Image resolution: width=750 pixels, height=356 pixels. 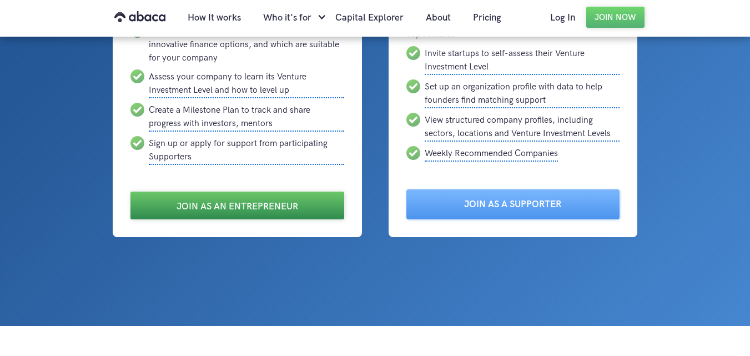 What do you see at coordinates (522, 60) in the screenshot?
I see `div: Invite startups to self-assess their Venture Investment Level` at bounding box center [522, 60].